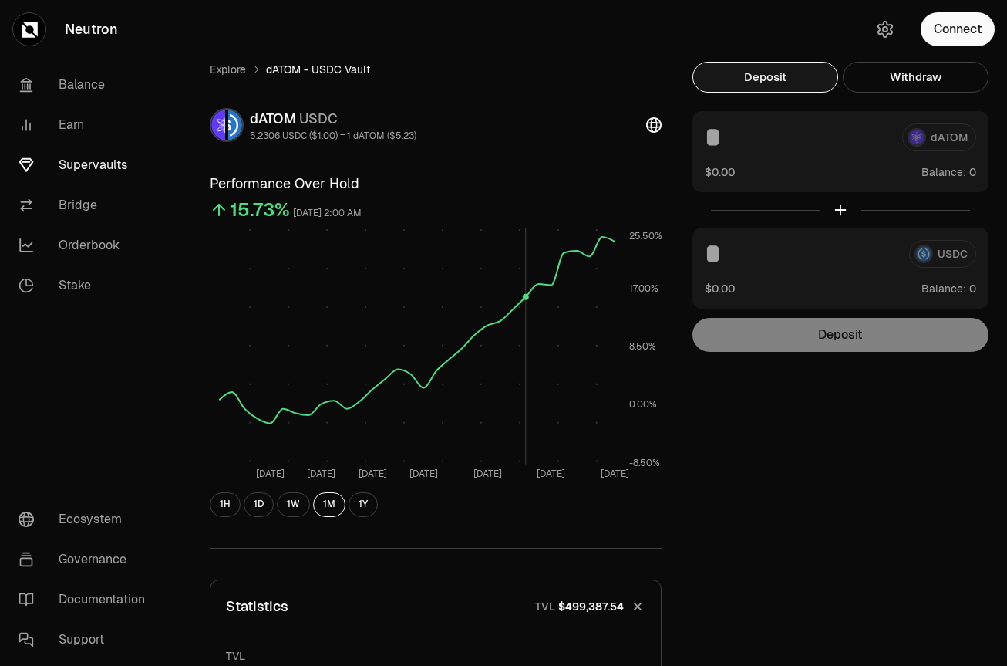  Describe the element at coordinates (318, 69) in the screenshot. I see `span: dATOM - USDC Vault` at that location.